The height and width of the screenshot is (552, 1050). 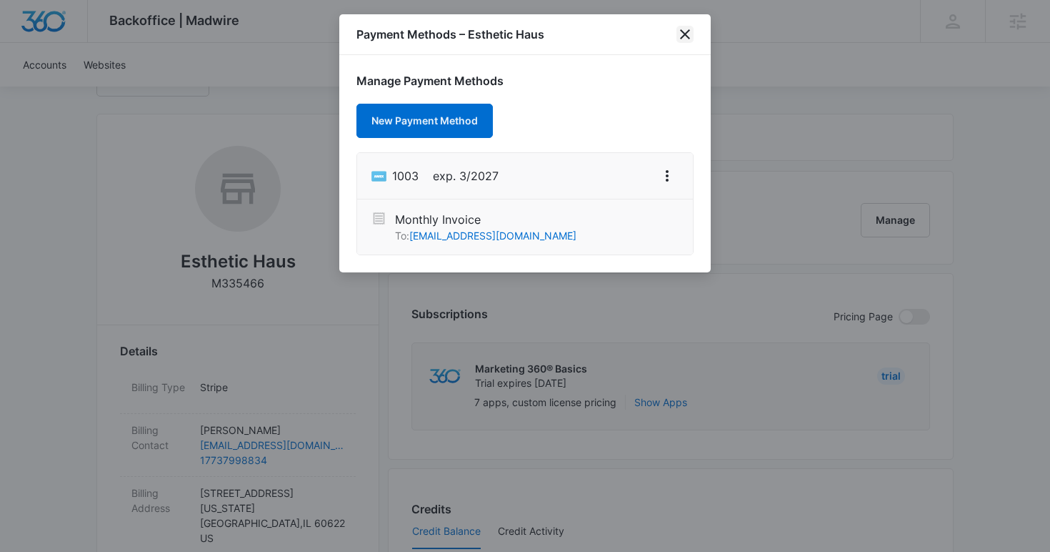 What do you see at coordinates (685, 34) in the screenshot?
I see `button: close` at bounding box center [685, 34].